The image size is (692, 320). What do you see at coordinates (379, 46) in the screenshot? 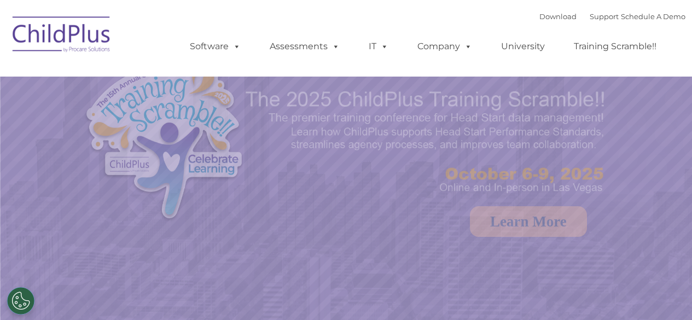
I see `a: IT` at bounding box center [379, 46].